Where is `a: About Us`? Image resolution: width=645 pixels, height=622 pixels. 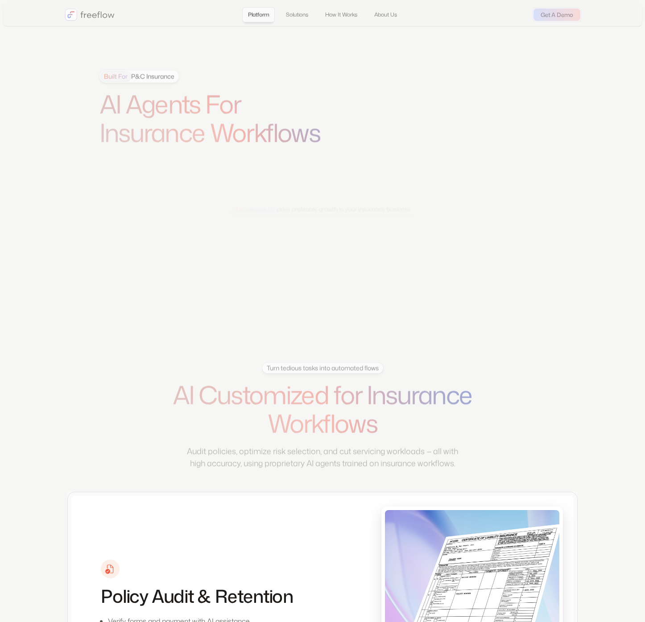 a: About Us is located at coordinates (386, 15).